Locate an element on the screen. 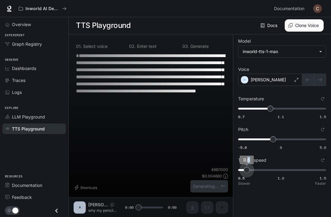 The height and width of the screenshot is (217, 331). p: Slower is located at coordinates (244, 183).